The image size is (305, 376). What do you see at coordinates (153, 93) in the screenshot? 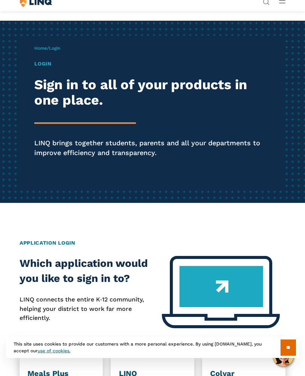
I see `h2: Sign in to all of your products in one place.` at bounding box center [153, 93].